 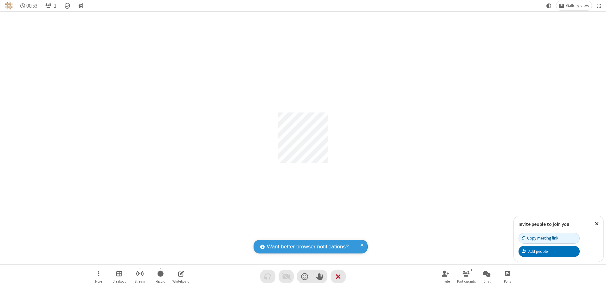 What do you see at coordinates (508, 282) in the screenshot?
I see `span: Polls` at bounding box center [508, 282].